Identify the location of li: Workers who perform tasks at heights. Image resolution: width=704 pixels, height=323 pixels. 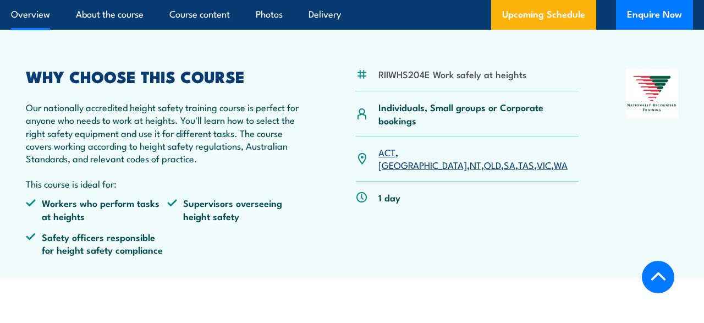
(96, 209).